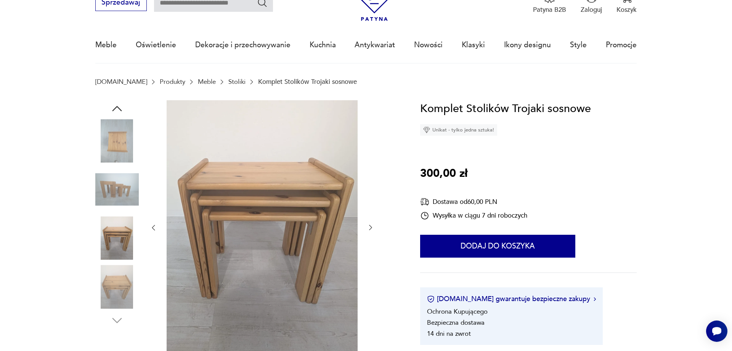 This screenshot has width=732, height=351. What do you see at coordinates (425, 202) in the screenshot?
I see `img: Ikona dostawy` at bounding box center [425, 202].